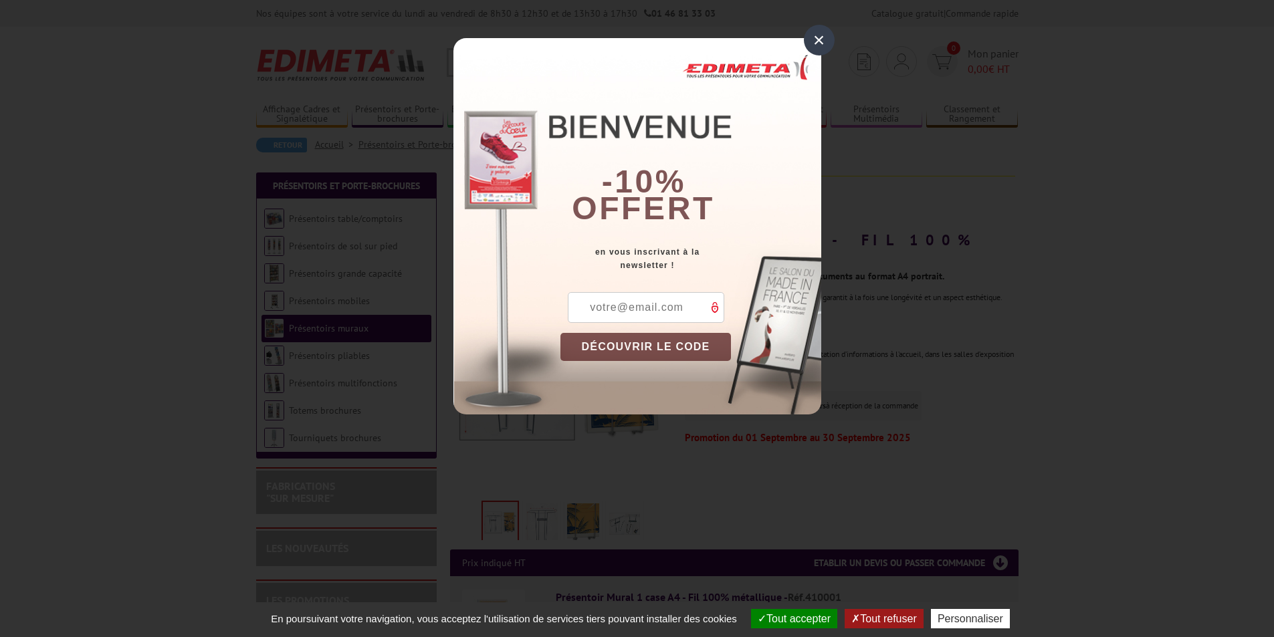  What do you see at coordinates (794, 619) in the screenshot?
I see `button: Tout accepter` at bounding box center [794, 619].